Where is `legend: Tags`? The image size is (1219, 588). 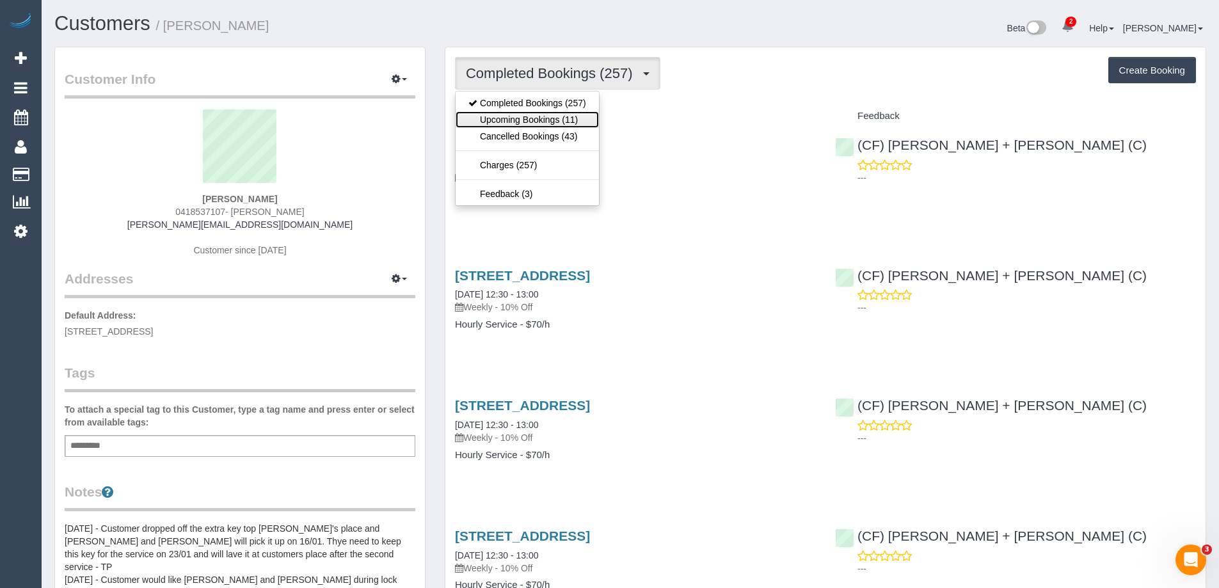 legend: Tags is located at coordinates (240, 378).